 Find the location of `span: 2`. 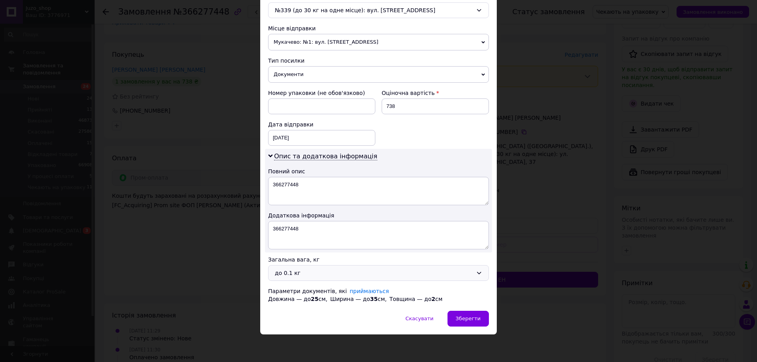

span: 2 is located at coordinates (433, 299).